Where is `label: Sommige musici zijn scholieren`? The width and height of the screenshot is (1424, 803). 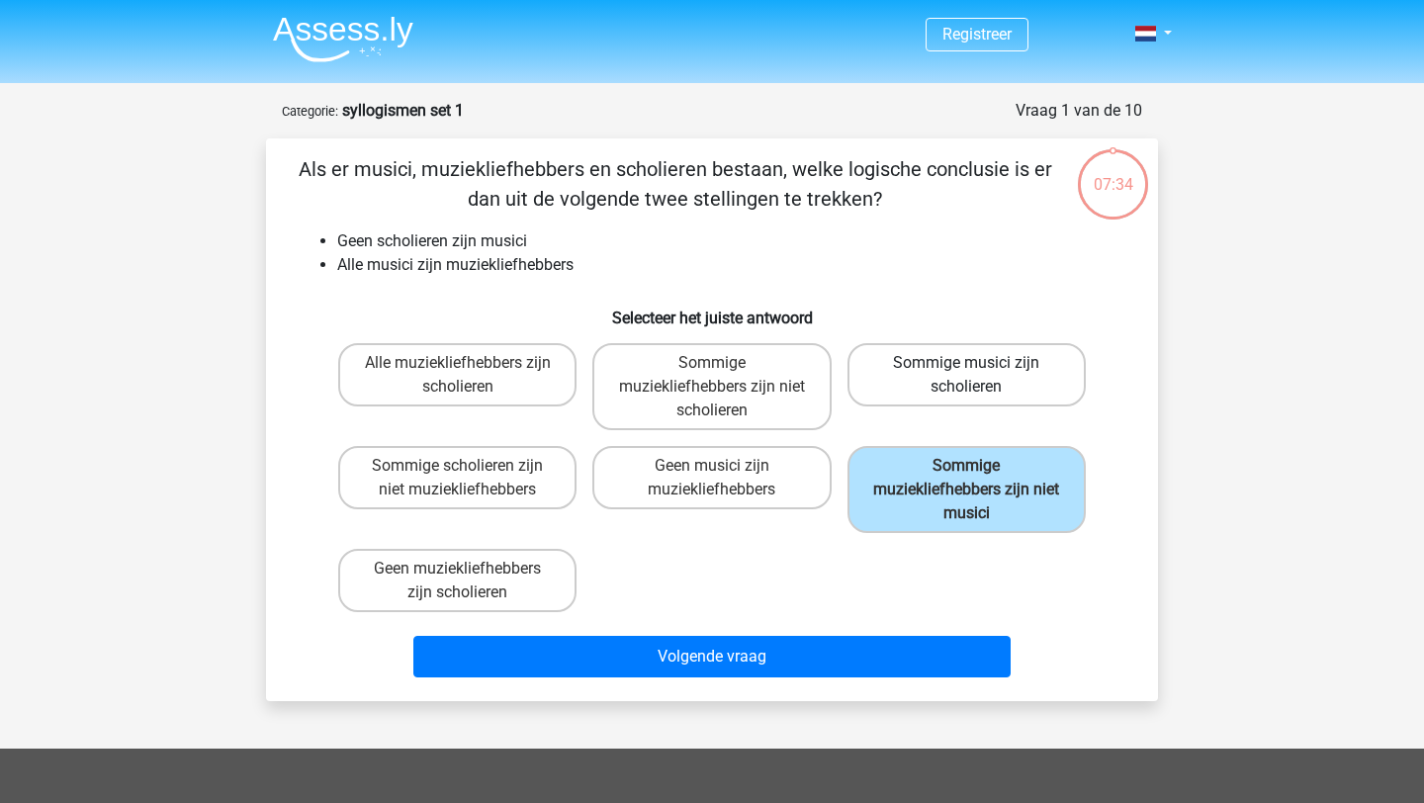
label: Sommige musici zijn scholieren is located at coordinates (966, 375).